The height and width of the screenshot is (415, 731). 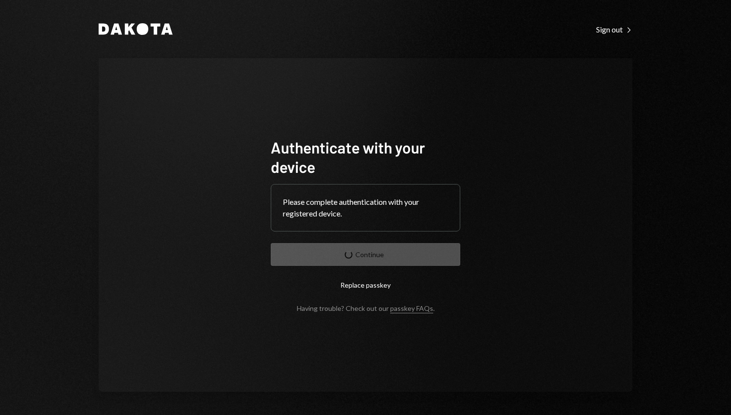 I want to click on h1: Authenticate with your device, so click(x=366, y=157).